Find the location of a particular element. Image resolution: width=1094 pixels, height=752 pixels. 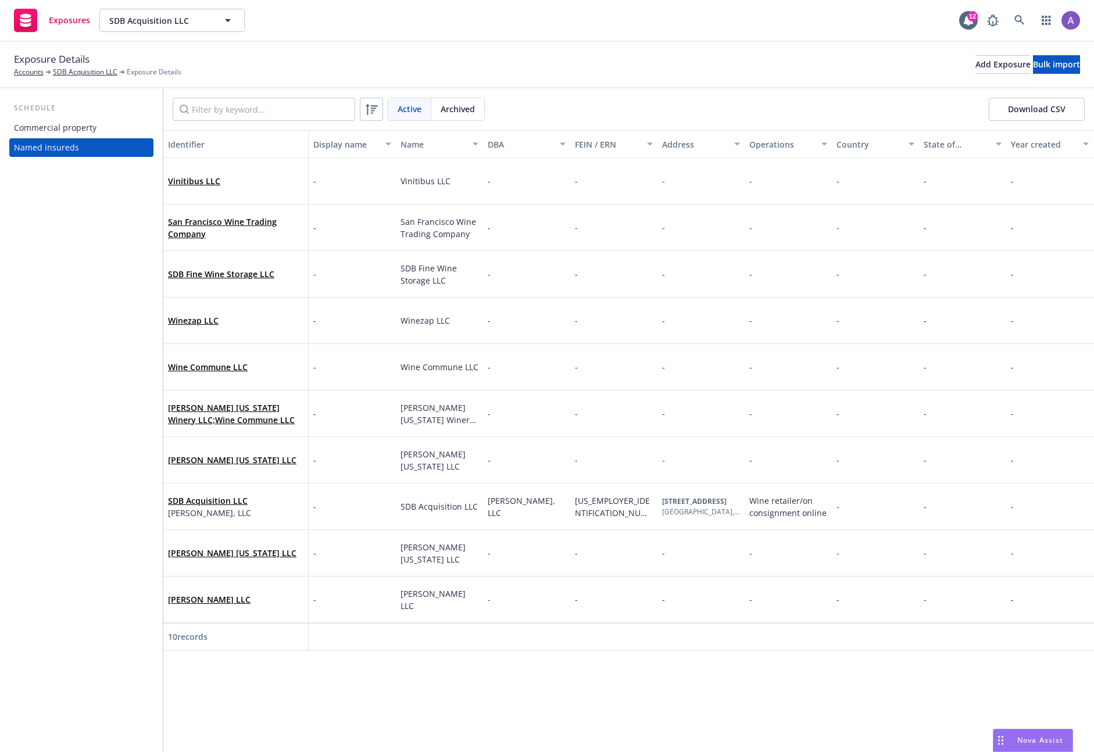

button: Download CSV is located at coordinates (1036, 109).